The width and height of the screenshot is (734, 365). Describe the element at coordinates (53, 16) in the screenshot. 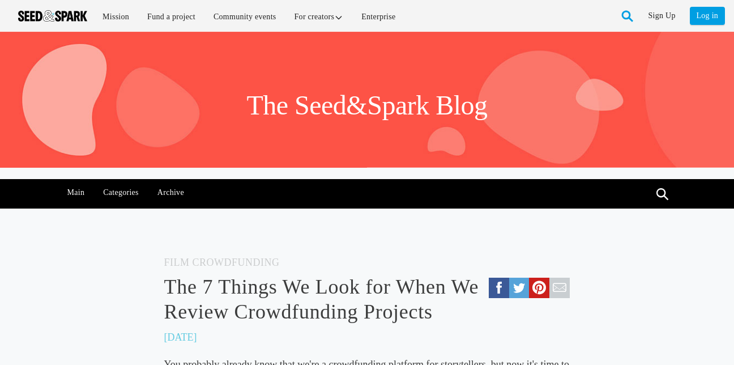

I see `img: Seed amp; Spark` at that location.